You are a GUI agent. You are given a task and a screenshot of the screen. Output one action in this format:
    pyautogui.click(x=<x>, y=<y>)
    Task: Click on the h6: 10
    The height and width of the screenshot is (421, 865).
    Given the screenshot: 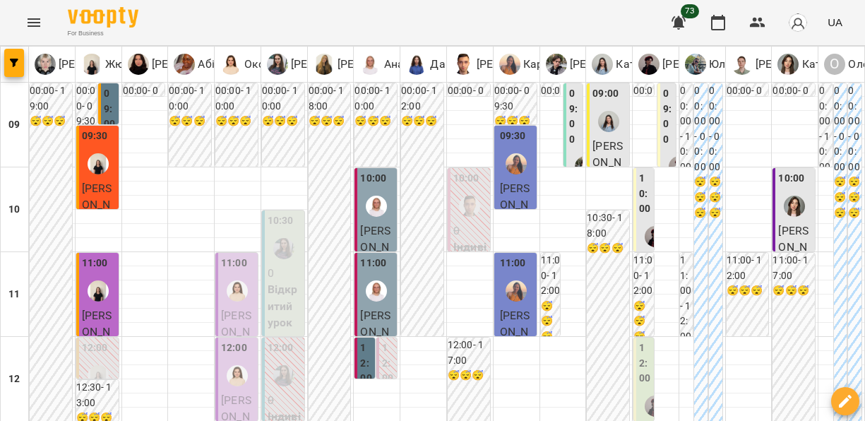 What is the action you would take?
    pyautogui.click(x=14, y=210)
    